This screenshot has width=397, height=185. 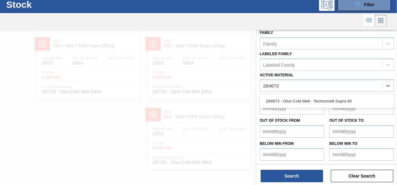 I want to click on div: Card Vision, so click(x=381, y=21).